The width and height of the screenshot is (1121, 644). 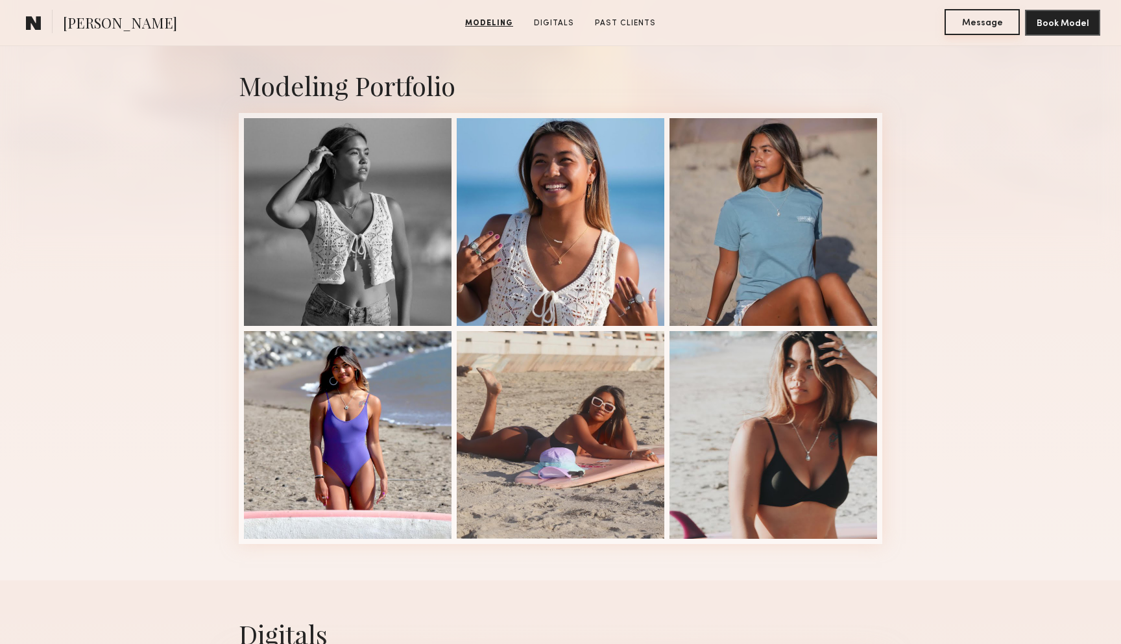 I want to click on button: Message, so click(x=982, y=22).